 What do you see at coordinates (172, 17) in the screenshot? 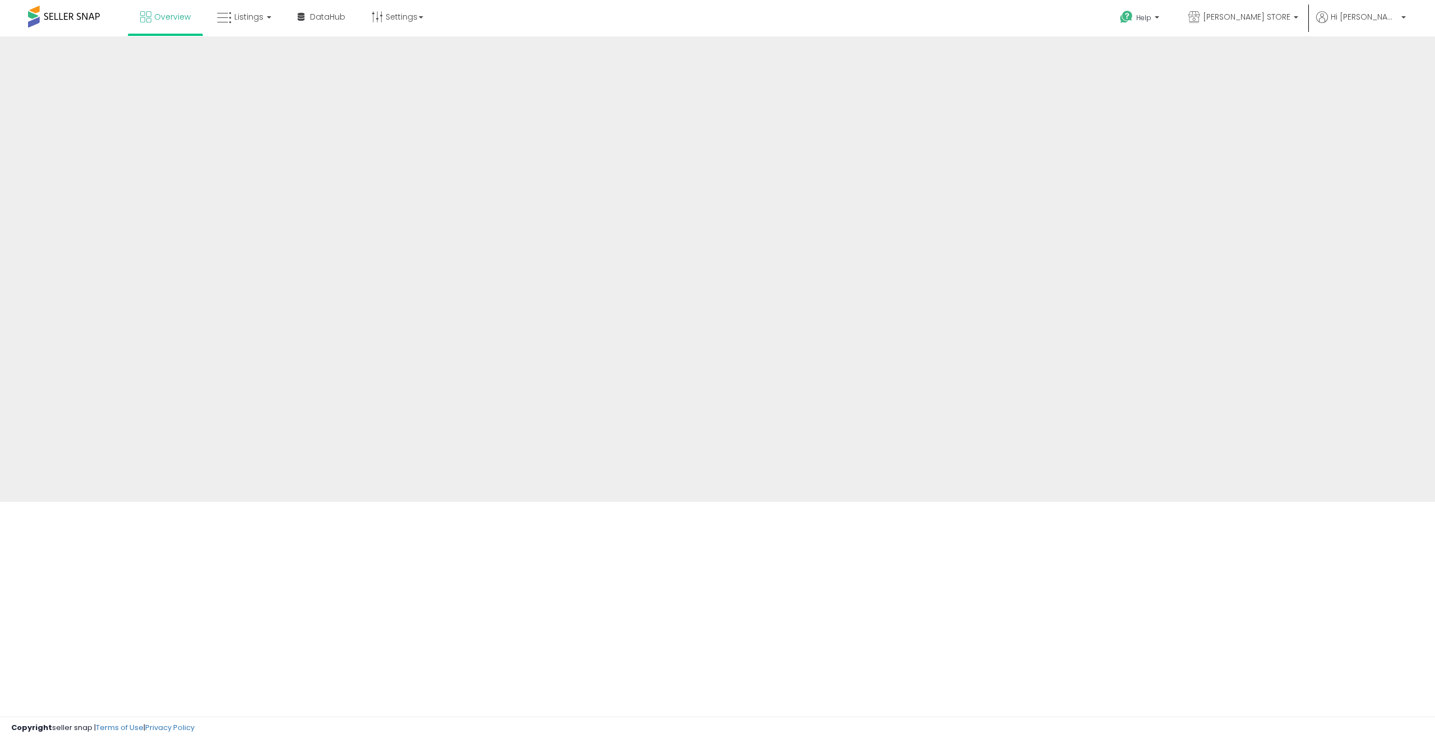
I see `span: Overview` at bounding box center [172, 17].